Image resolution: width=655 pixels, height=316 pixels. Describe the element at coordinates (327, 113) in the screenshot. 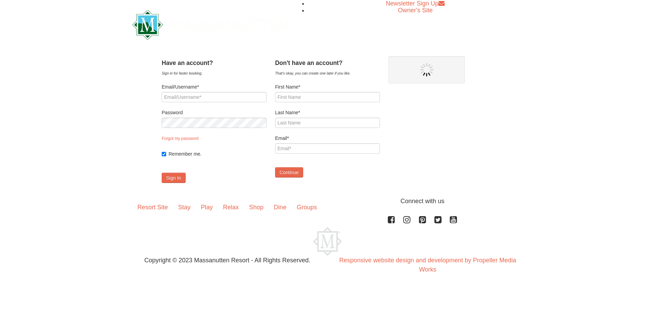

I see `label: Last Name*` at that location.